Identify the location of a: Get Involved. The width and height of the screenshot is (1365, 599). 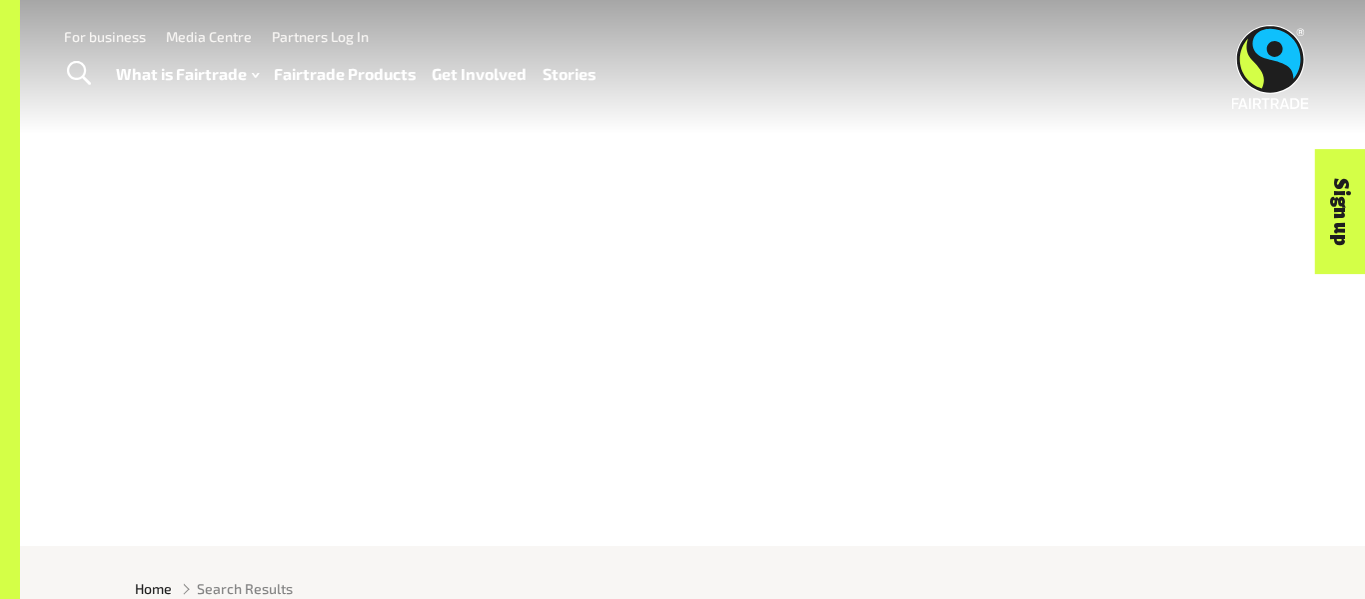
(479, 74).